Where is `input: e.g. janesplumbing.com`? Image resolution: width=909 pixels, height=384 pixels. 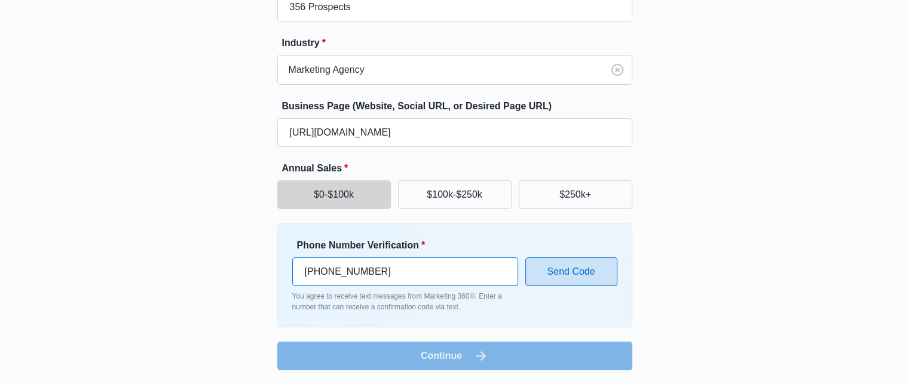 input: e.g. janesplumbing.com is located at coordinates (455, 133).